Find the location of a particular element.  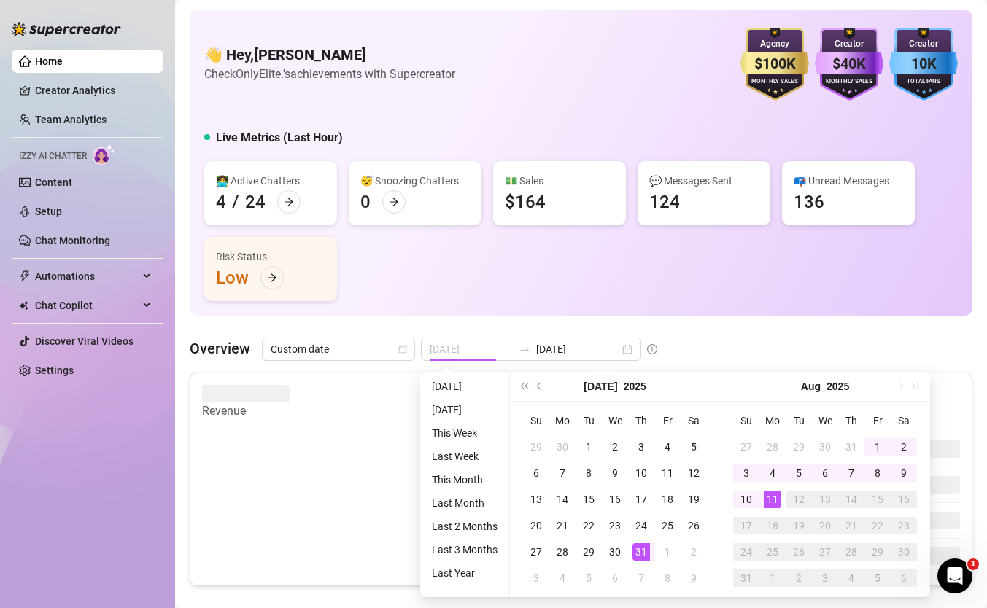

li: This Week is located at coordinates (464, 433).